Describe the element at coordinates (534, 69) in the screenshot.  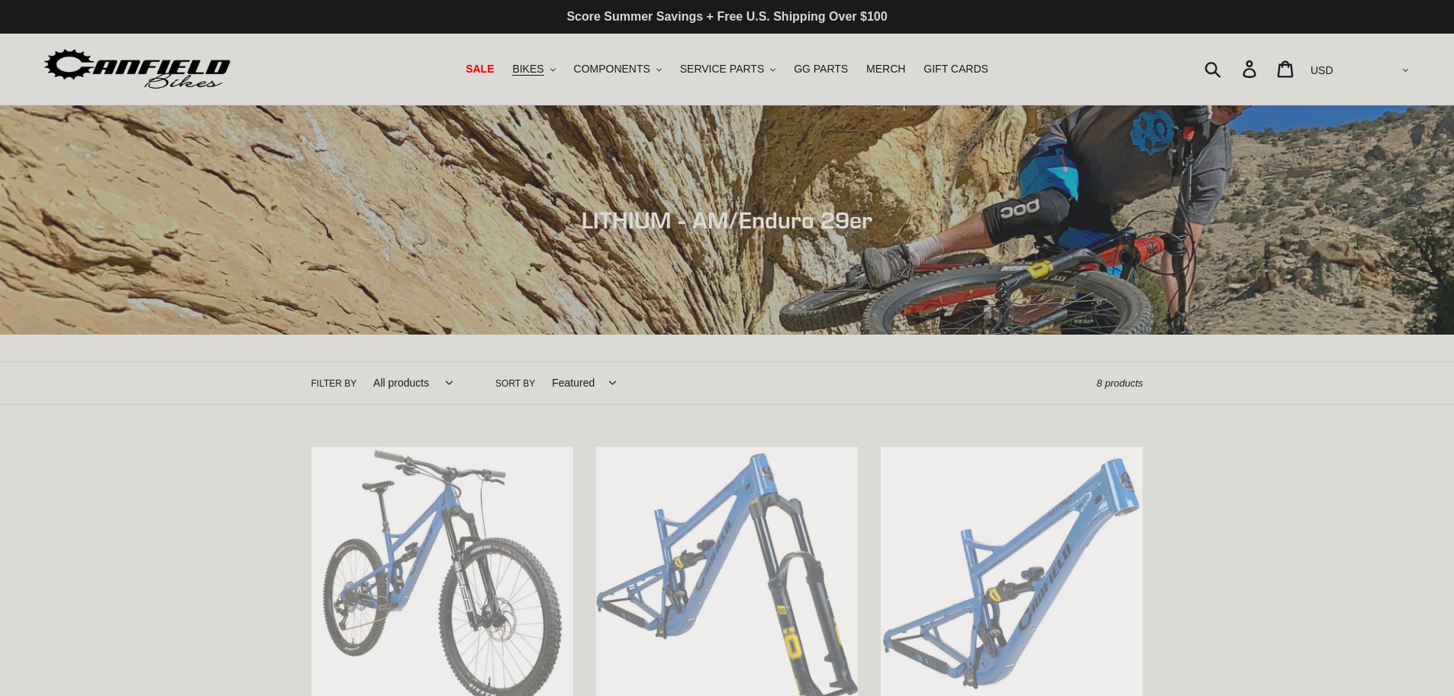
I see `button: BIKES` at that location.